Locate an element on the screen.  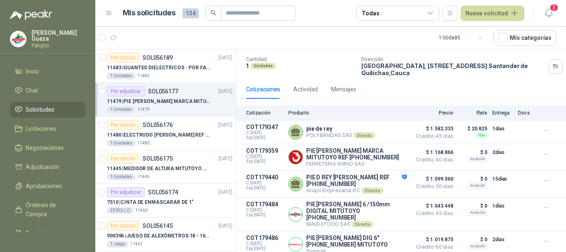
p: Producto is located at coordinates (348, 113).